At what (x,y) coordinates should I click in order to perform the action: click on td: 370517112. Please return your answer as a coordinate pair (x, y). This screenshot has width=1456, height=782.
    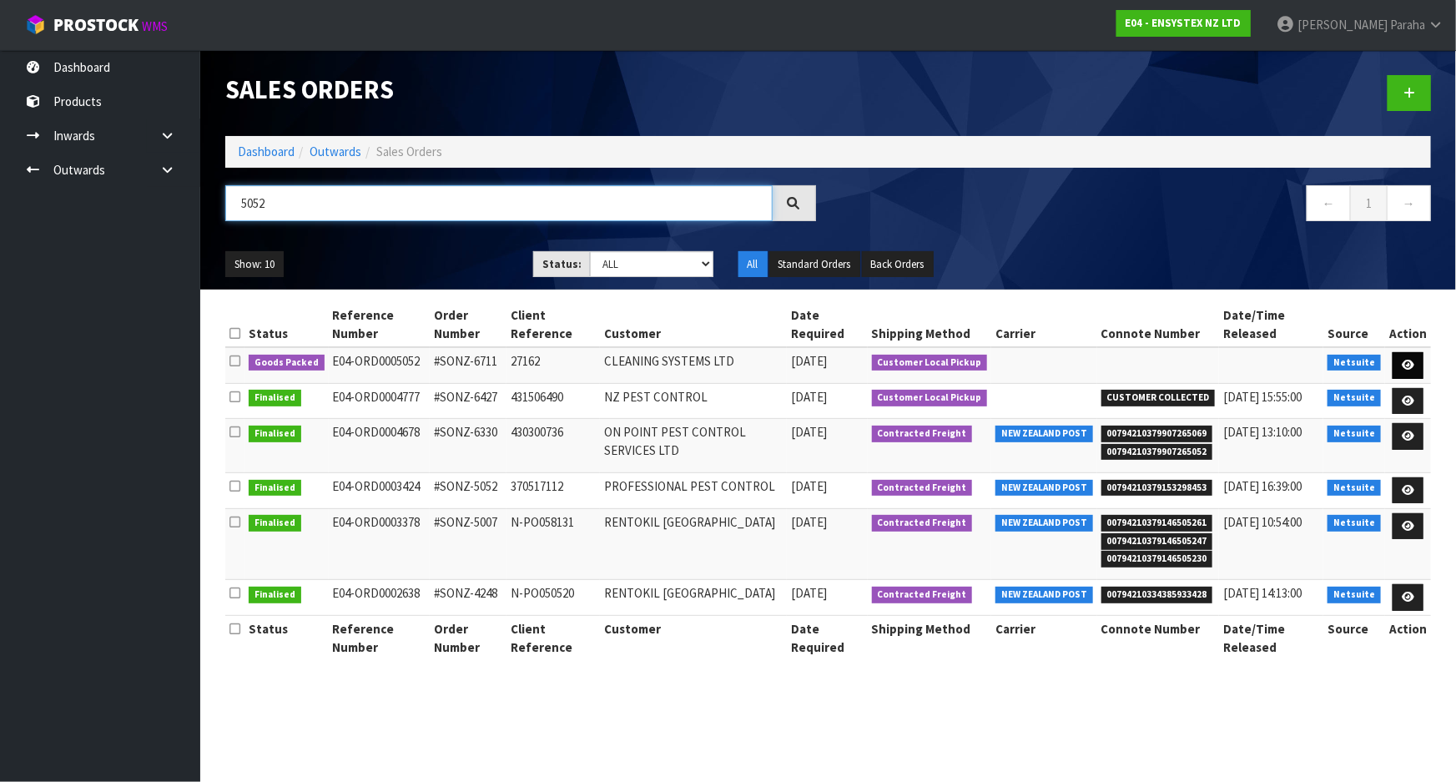
    Looking at the image, I should click on (553, 490).